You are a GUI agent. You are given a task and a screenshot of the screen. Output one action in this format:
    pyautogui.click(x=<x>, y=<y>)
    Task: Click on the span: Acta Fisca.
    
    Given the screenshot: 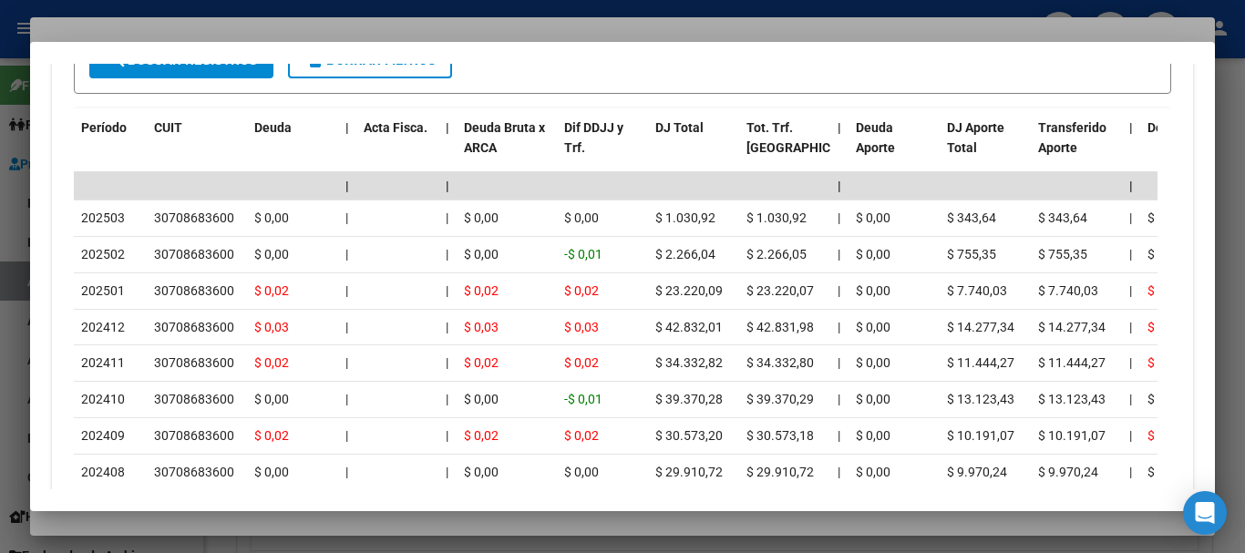 What is the action you would take?
    pyautogui.click(x=395, y=128)
    